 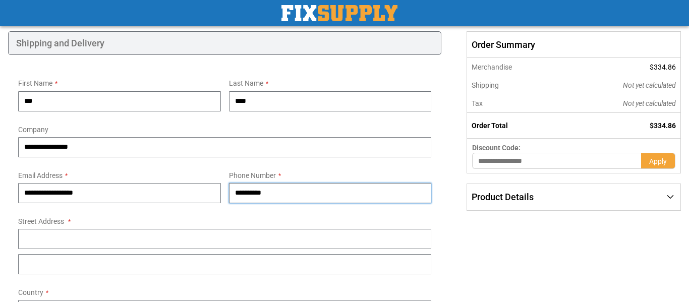 I want to click on strong: Order Total, so click(x=490, y=126).